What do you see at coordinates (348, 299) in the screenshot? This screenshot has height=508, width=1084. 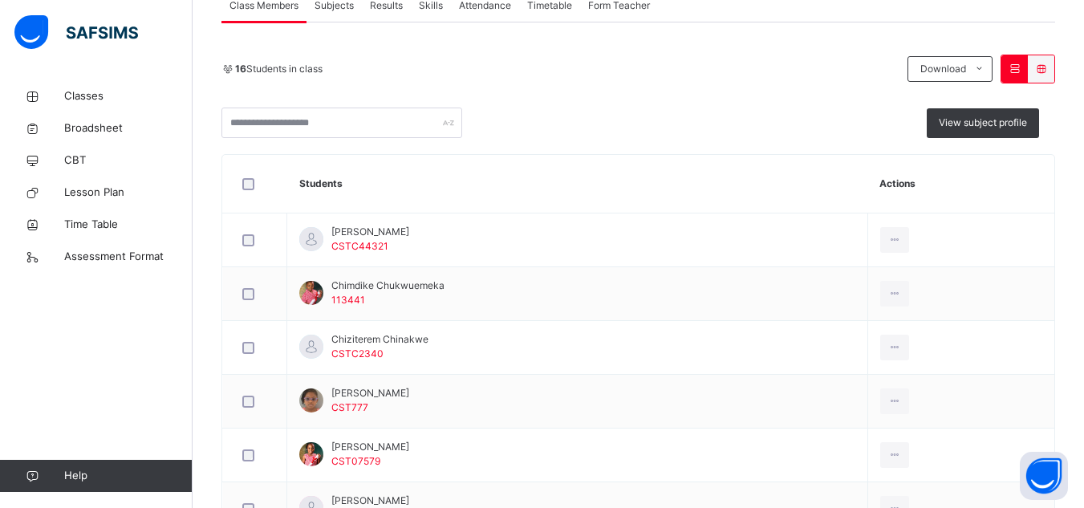 I see `span: 113441` at bounding box center [348, 299].